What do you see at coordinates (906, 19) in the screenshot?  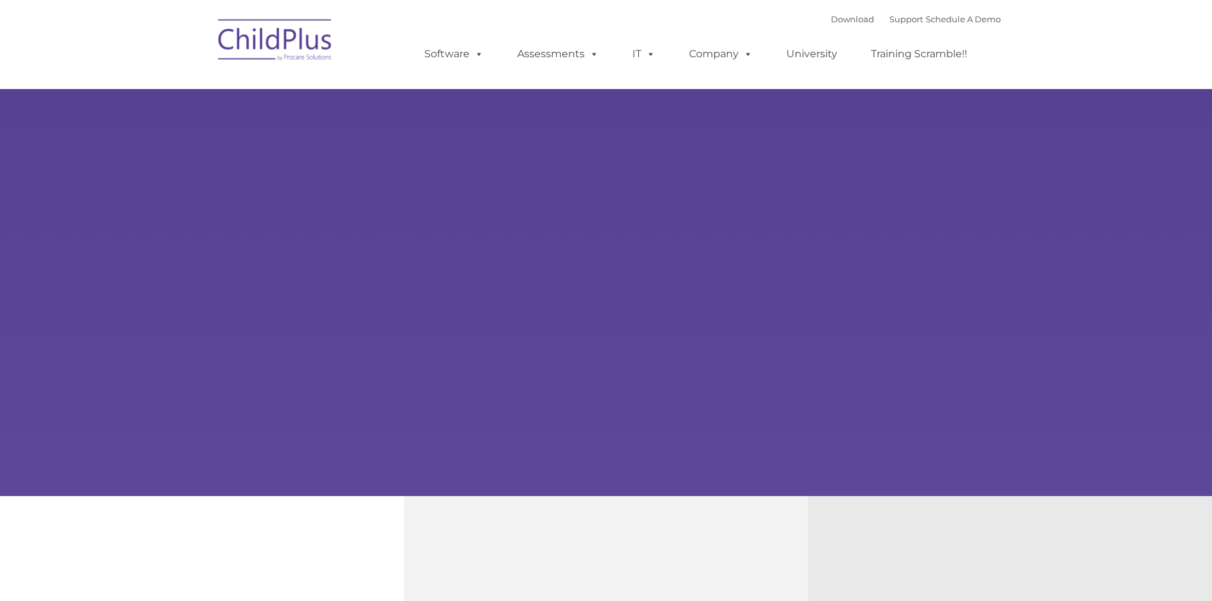 I see `a: Support` at bounding box center [906, 19].